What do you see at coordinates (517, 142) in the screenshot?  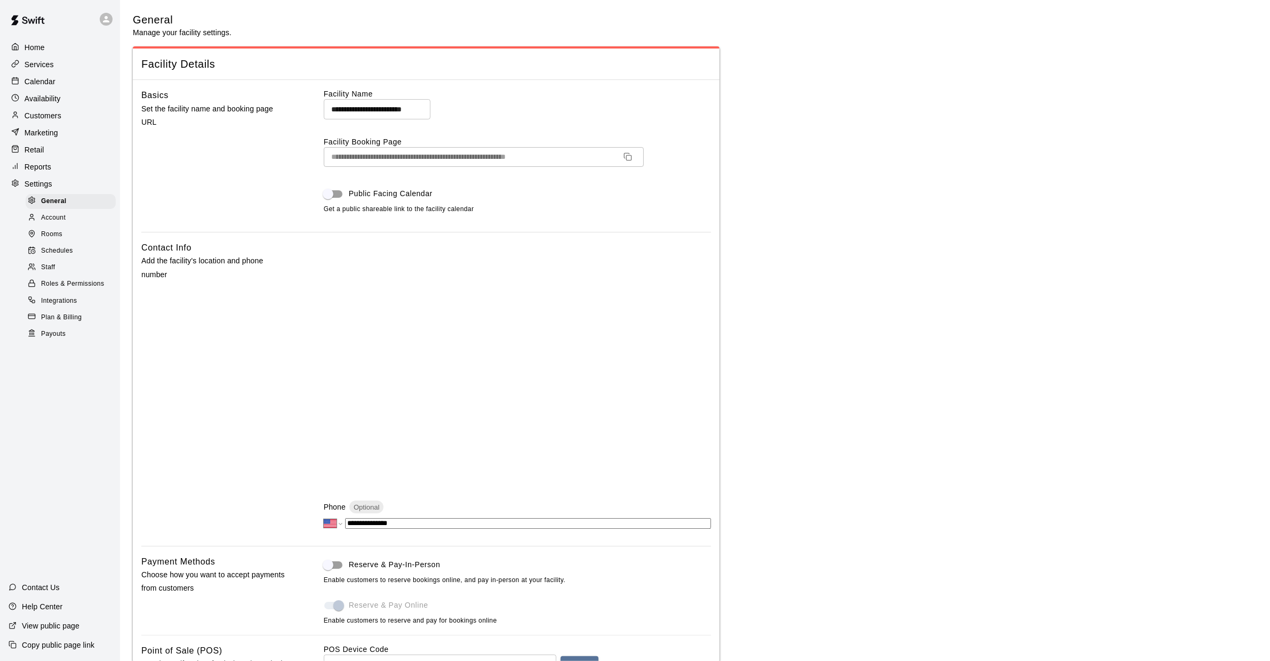 I see `label: Facility Booking Page` at bounding box center [517, 142].